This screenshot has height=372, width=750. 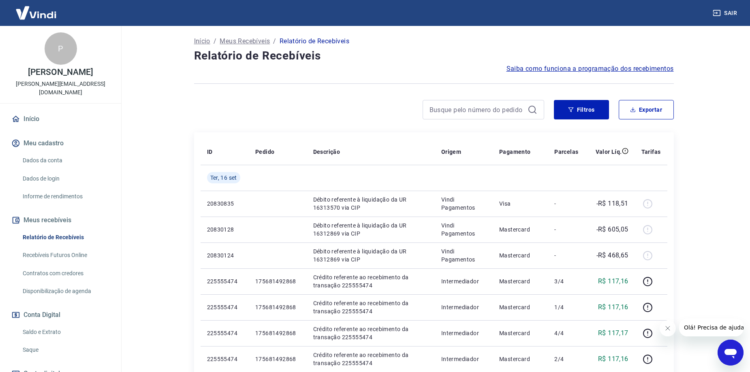 What do you see at coordinates (612, 256) in the screenshot?
I see `p: -R$ 468,65` at bounding box center [612, 256].